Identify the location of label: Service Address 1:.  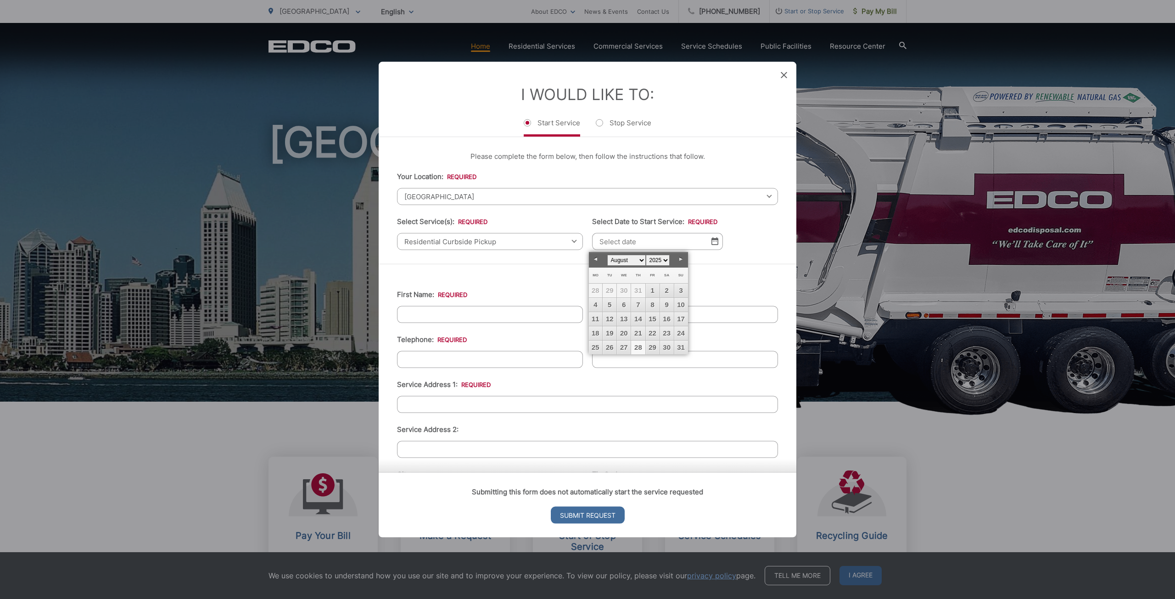
(444, 384).